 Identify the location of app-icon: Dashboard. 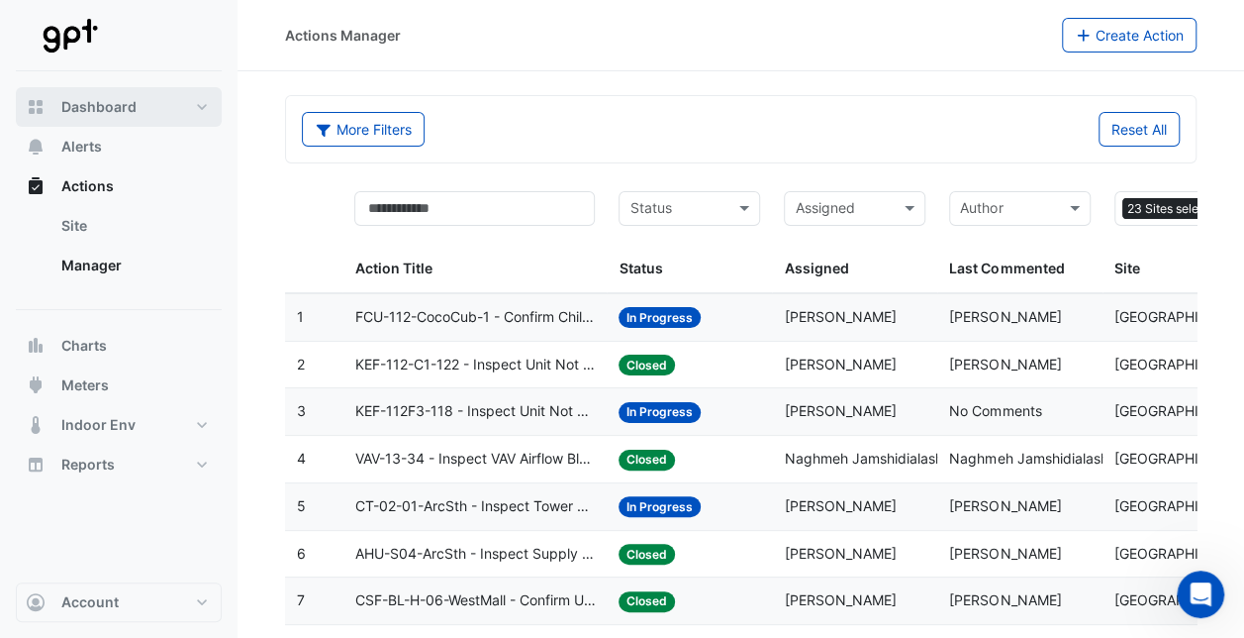
(36, 107).